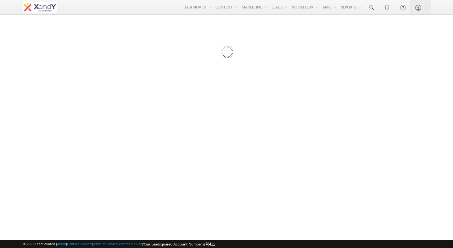  What do you see at coordinates (119, 244) in the screenshot?
I see `span: © 2025 LeadSquared | | | | |` at bounding box center [119, 244].